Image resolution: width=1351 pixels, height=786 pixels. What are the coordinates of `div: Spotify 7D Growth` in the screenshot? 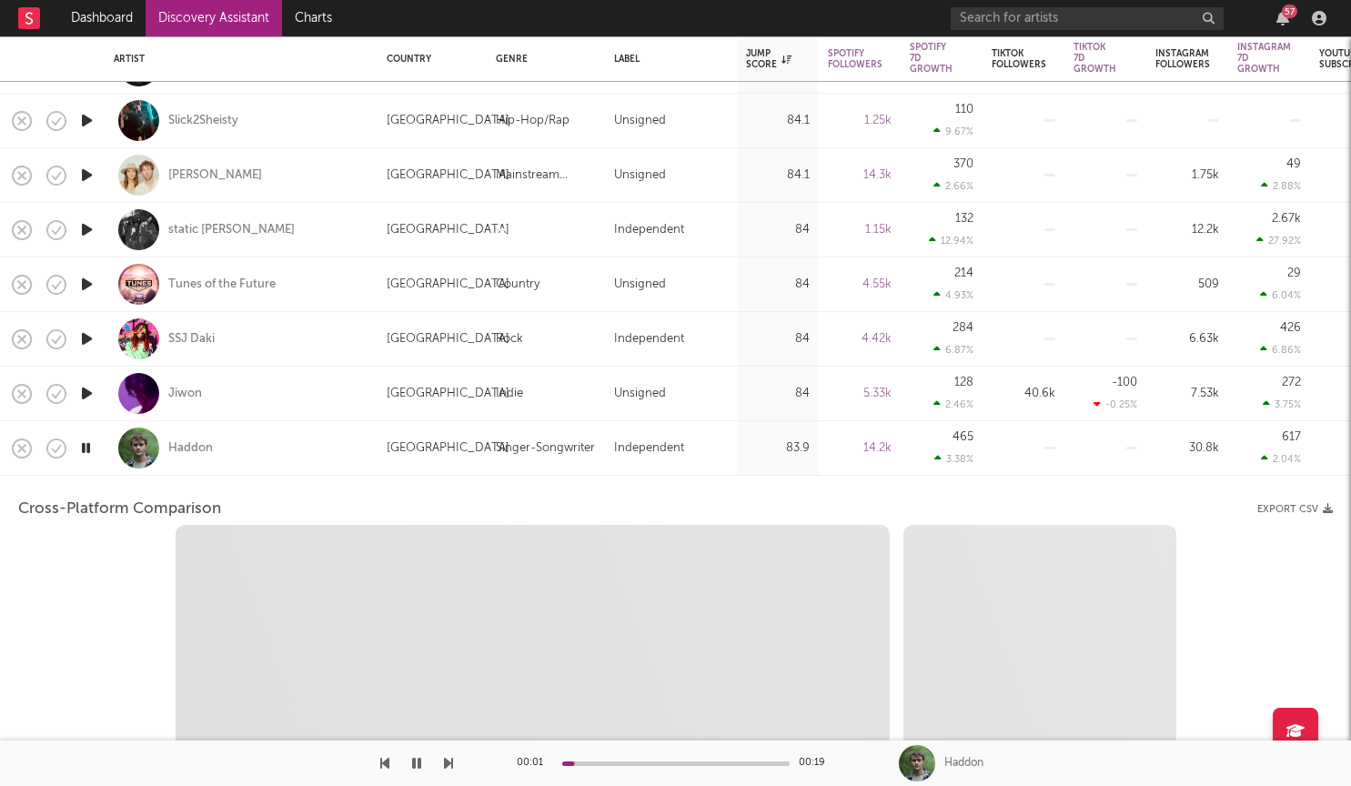 It's located at (931, 58).